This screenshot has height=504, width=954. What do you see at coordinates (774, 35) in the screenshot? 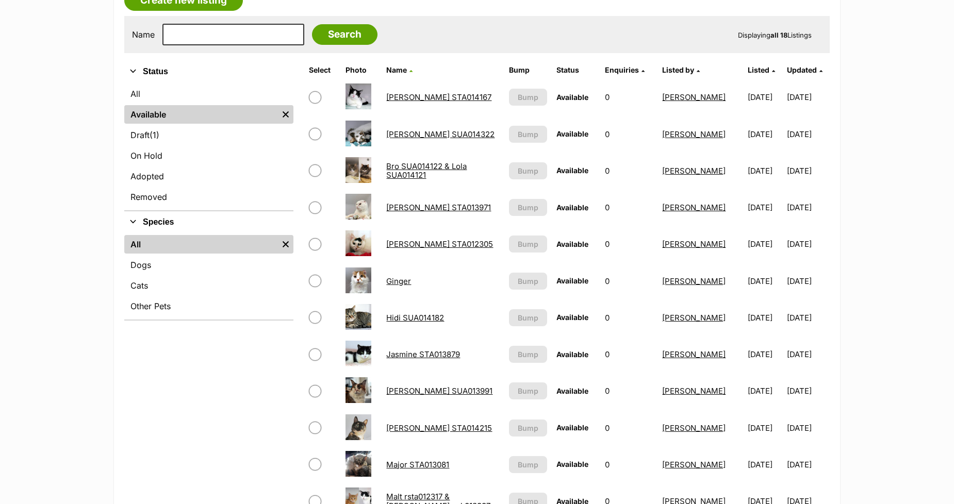
I see `span: Displaying Listings` at bounding box center [774, 35].